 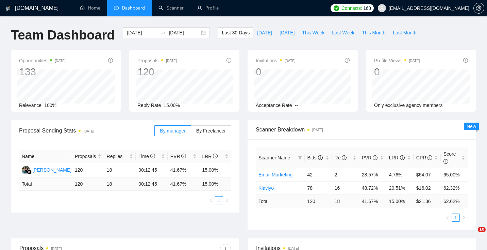 I want to click on li: Previous Page, so click(x=448, y=217).